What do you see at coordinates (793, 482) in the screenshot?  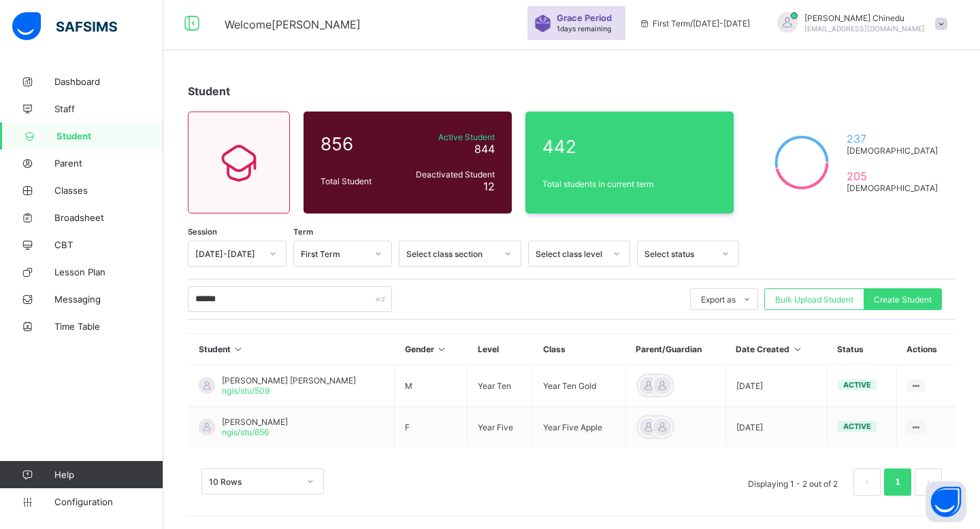 I see `li: Displaying 1 - 2 out of 2` at bounding box center [793, 482].